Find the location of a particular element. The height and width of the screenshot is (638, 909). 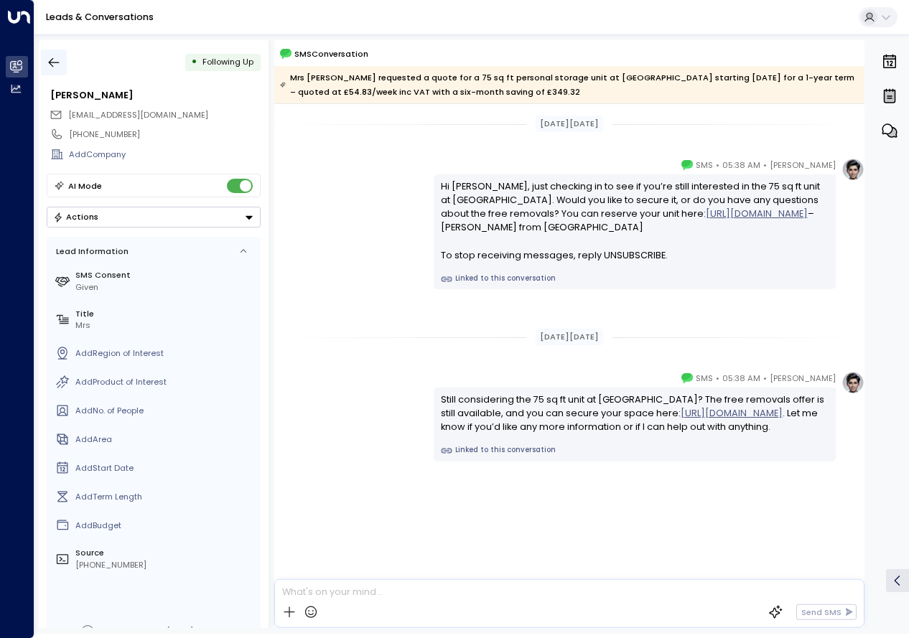

div: Mrs is located at coordinates (165, 325).